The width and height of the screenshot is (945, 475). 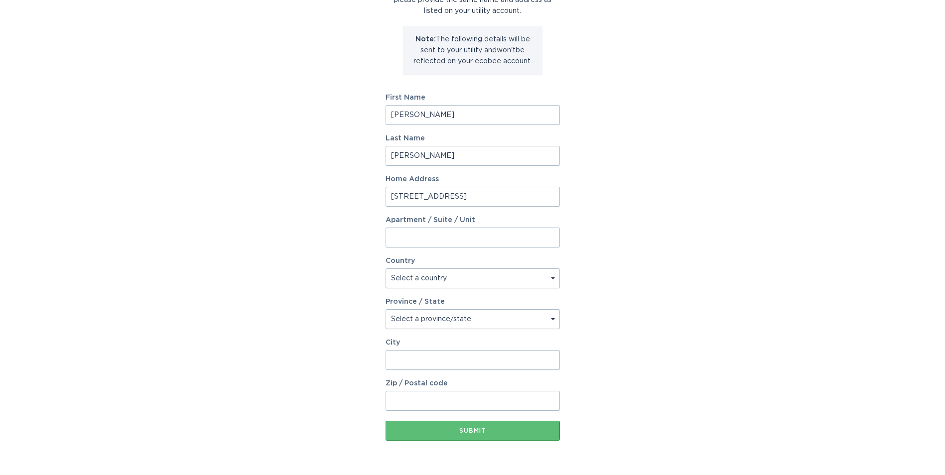 I want to click on strong: Note:, so click(x=426, y=39).